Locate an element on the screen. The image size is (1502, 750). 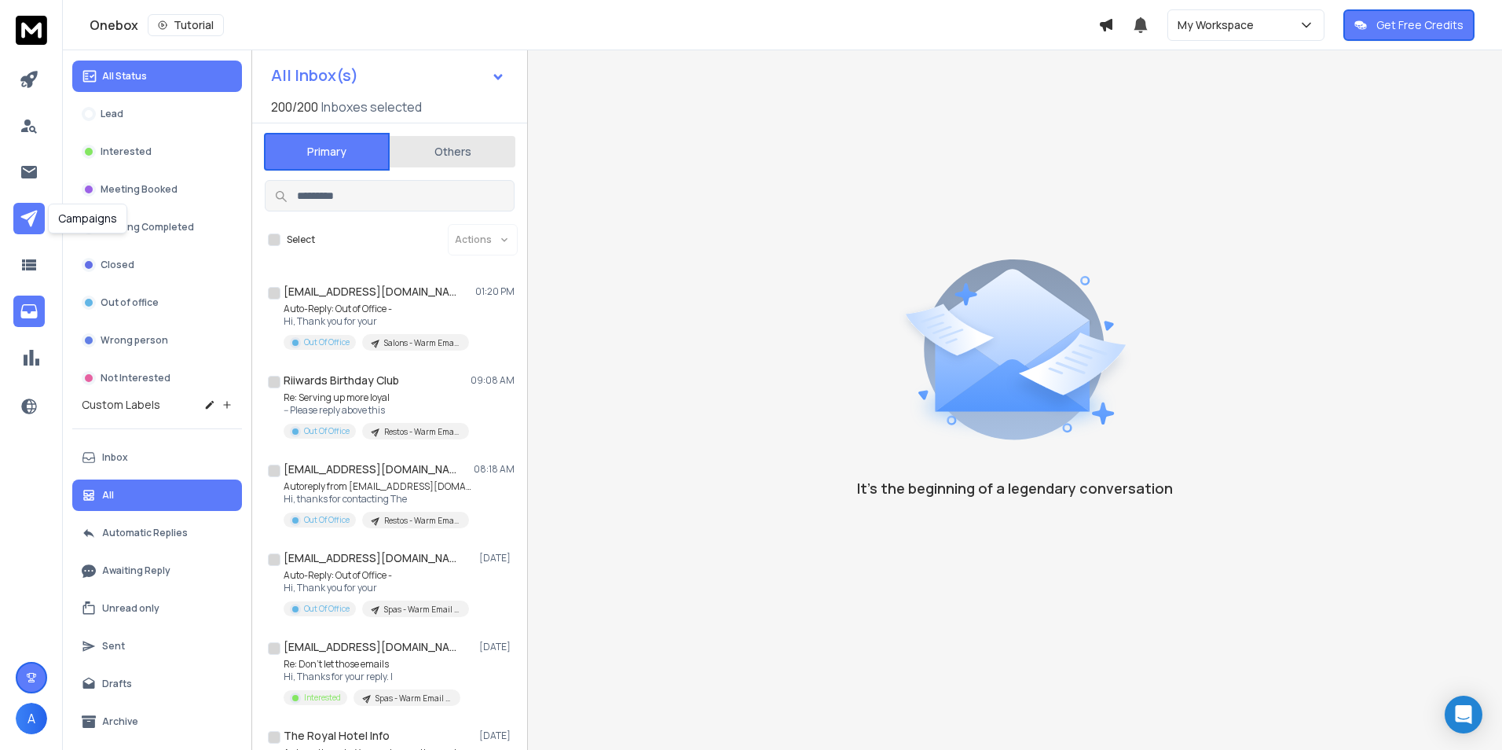
div: Onebox is located at coordinates (594, 25).